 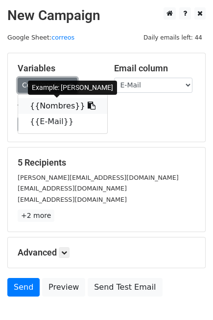 I want to click on a: Daily emails left: 44, so click(x=173, y=37).